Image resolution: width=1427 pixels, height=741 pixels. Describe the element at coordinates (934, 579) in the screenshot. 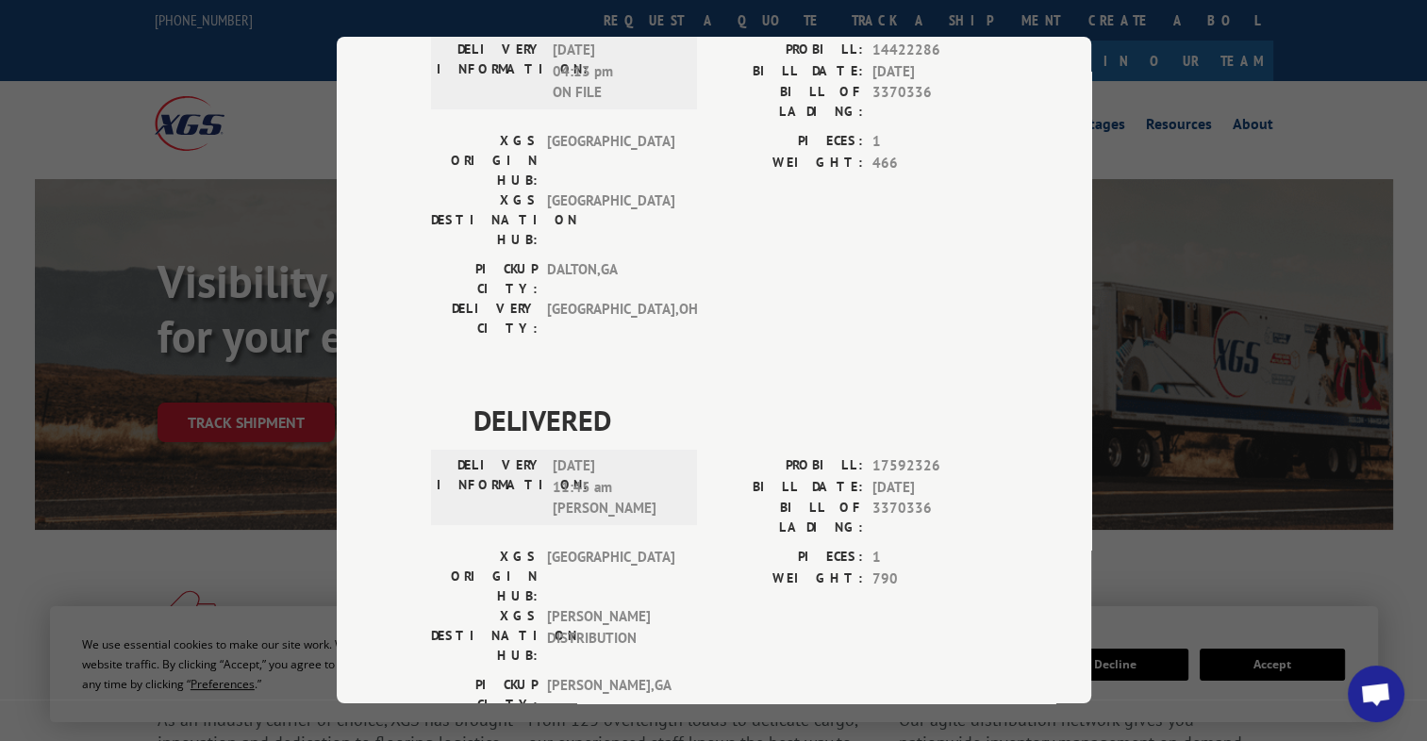

I see `span: 790` at that location.